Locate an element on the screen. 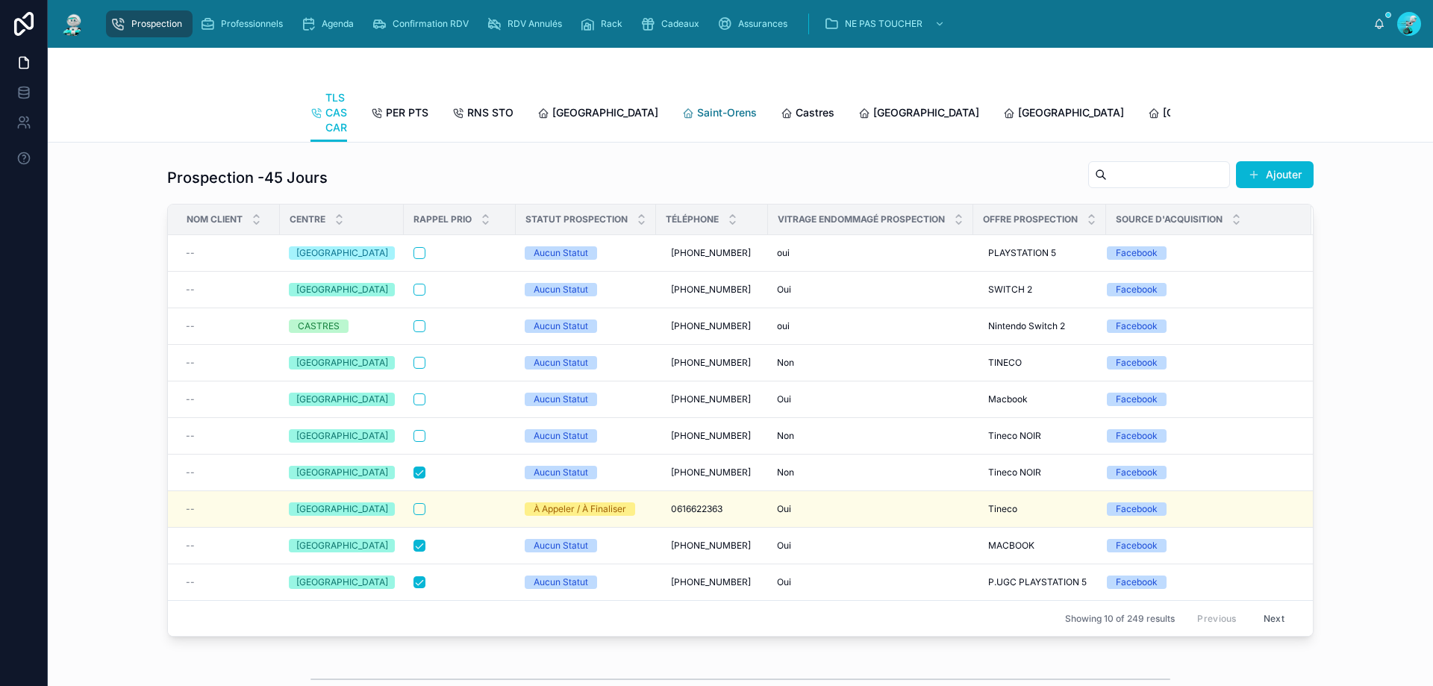 This screenshot has height=686, width=1433. a: PER PTS is located at coordinates (399, 114).